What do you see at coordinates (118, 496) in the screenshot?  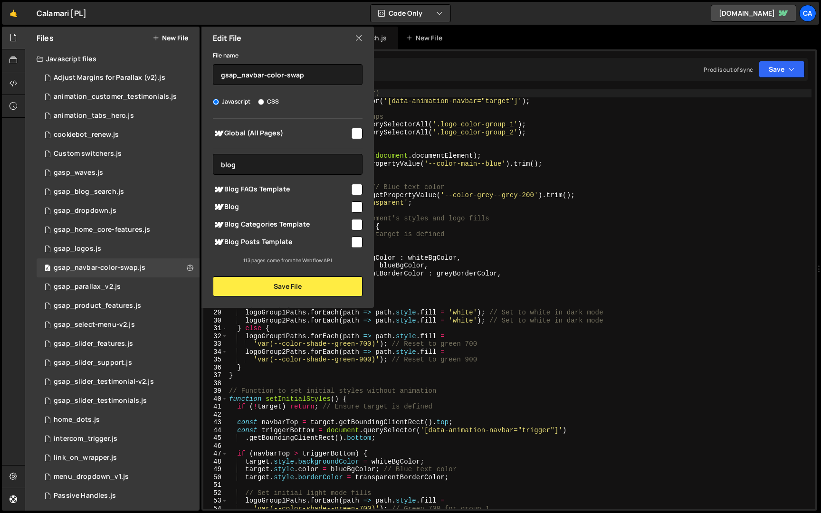 I see `div: 7764/15471.js` at bounding box center [118, 496].